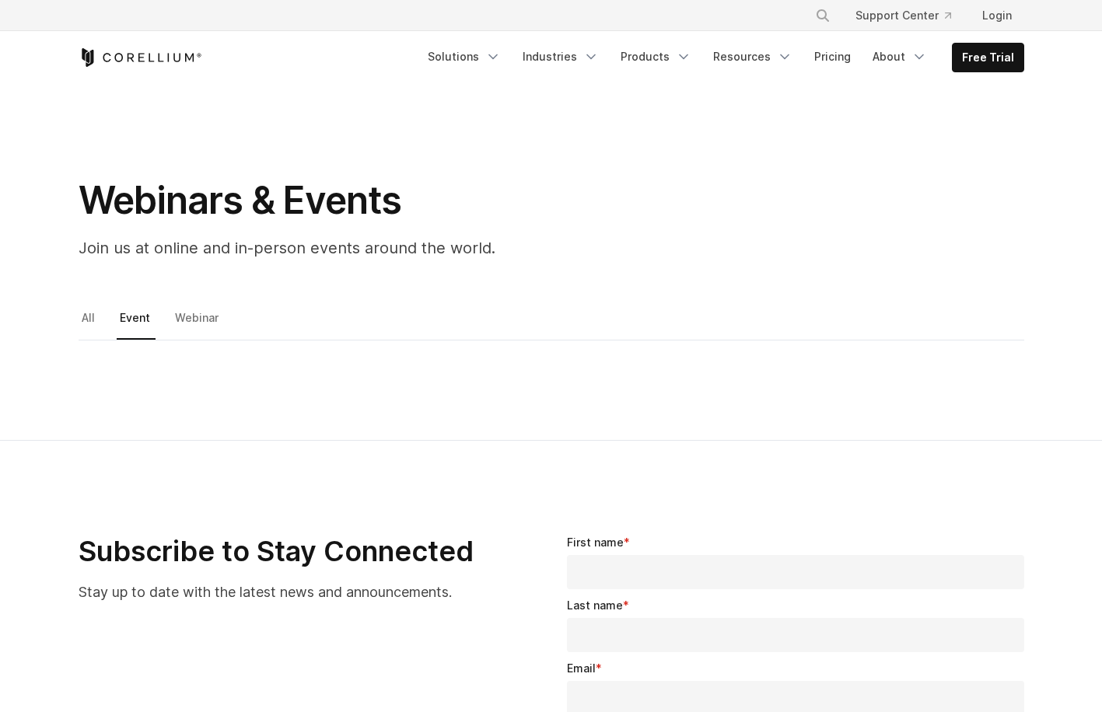  I want to click on a: Products, so click(655, 57).